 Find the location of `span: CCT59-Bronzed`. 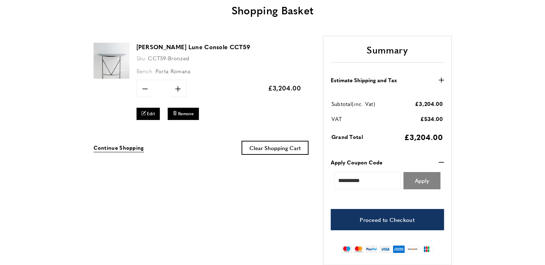

span: CCT59-Bronzed is located at coordinates (168, 58).